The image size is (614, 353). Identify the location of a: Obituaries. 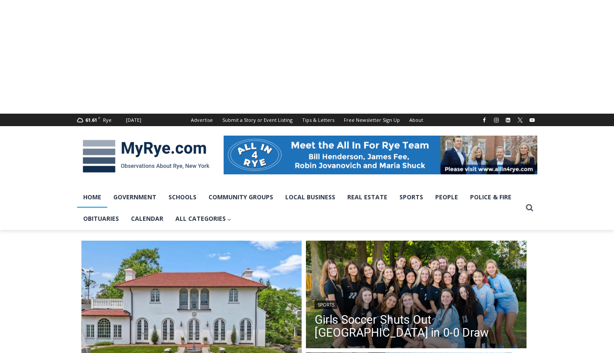
(101, 219).